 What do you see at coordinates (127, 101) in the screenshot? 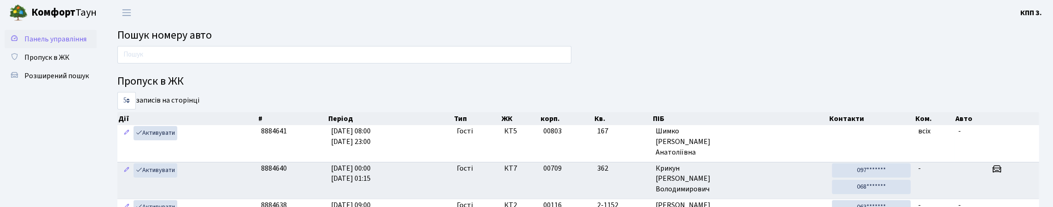
I see `select: записів на сторінці` at bounding box center [127, 101].